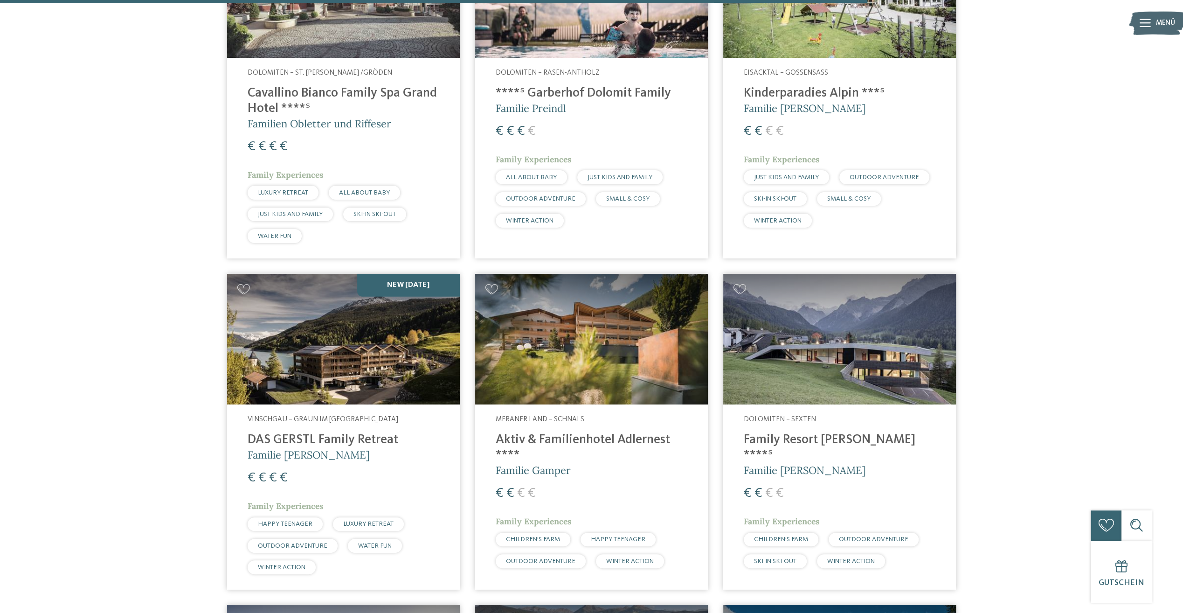 The height and width of the screenshot is (613, 1183). Describe the element at coordinates (531, 108) in the screenshot. I see `span: Familie Preindl` at that location.